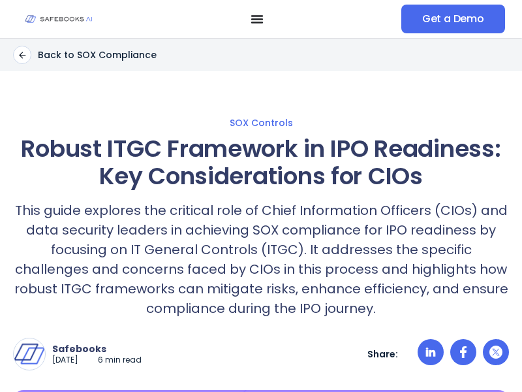 The height and width of the screenshot is (392, 522). What do you see at coordinates (261, 123) in the screenshot?
I see `a: SOX Controls` at bounding box center [261, 123].